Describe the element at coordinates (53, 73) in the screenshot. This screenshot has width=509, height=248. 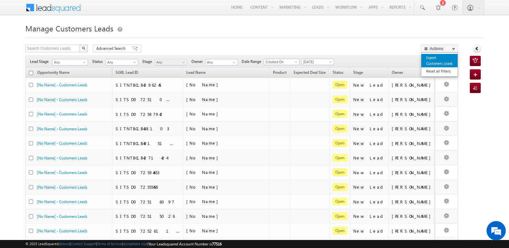
I see `a: Opportunity Name` at that location.